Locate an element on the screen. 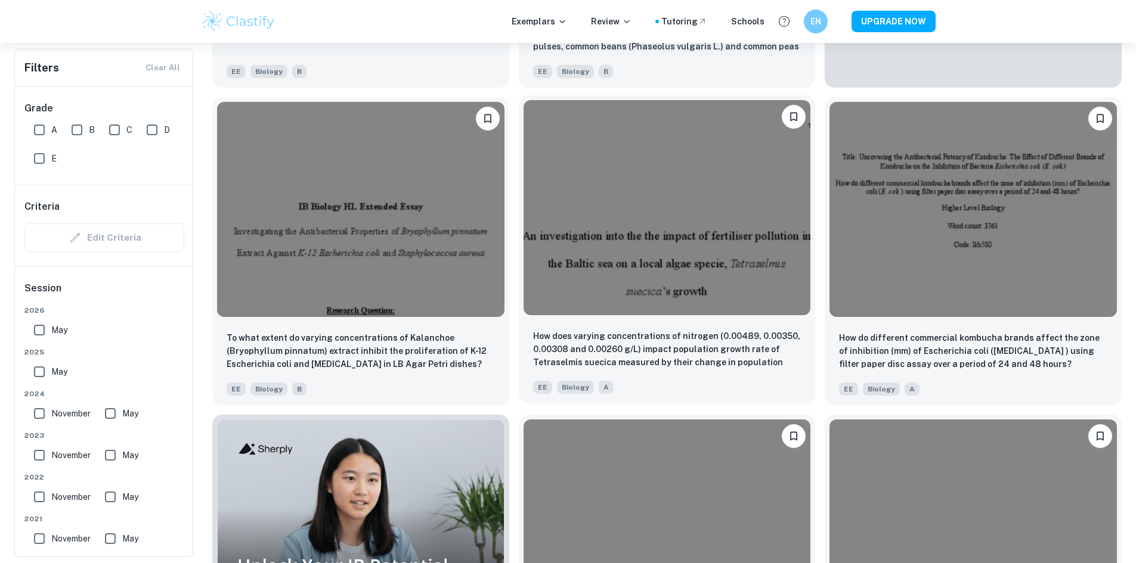 The image size is (1136, 563). a: BookmarkHow does varying concentrations of nitrogen (0.00489, 0.00350, 0.00308 and 0.00260 g/L) i... is located at coordinates (667, 251).